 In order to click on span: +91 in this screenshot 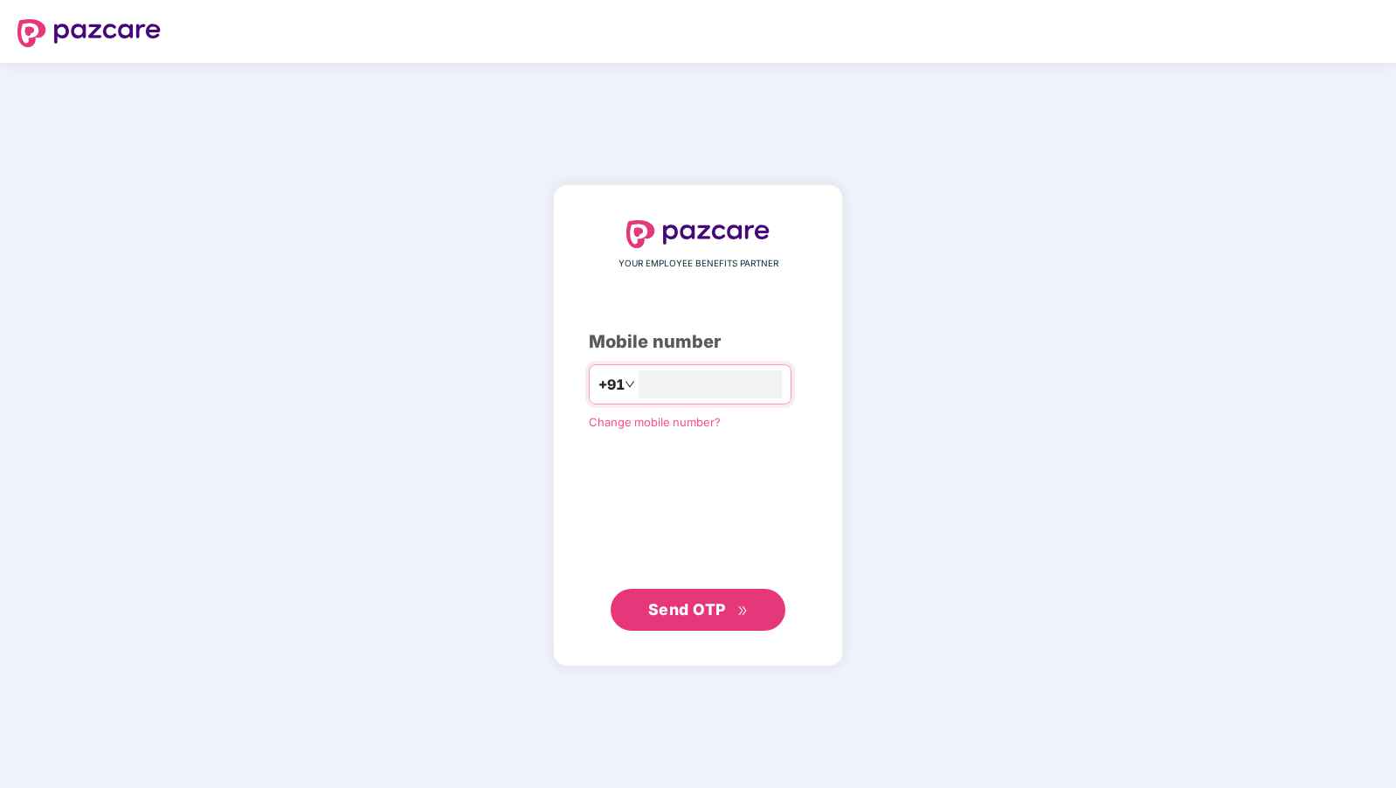, I will do `click(611, 384)`.